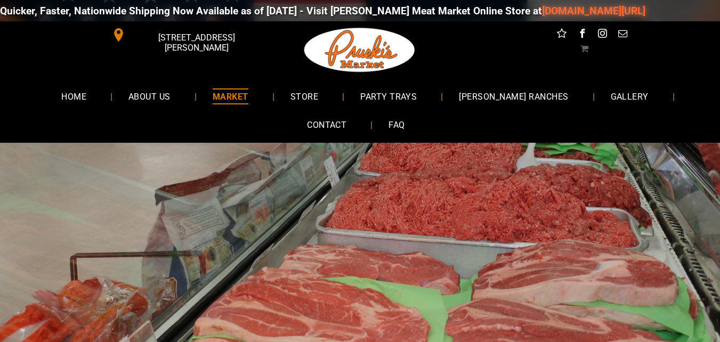 This screenshot has height=342, width=720. I want to click on a: FAQ, so click(396, 125).